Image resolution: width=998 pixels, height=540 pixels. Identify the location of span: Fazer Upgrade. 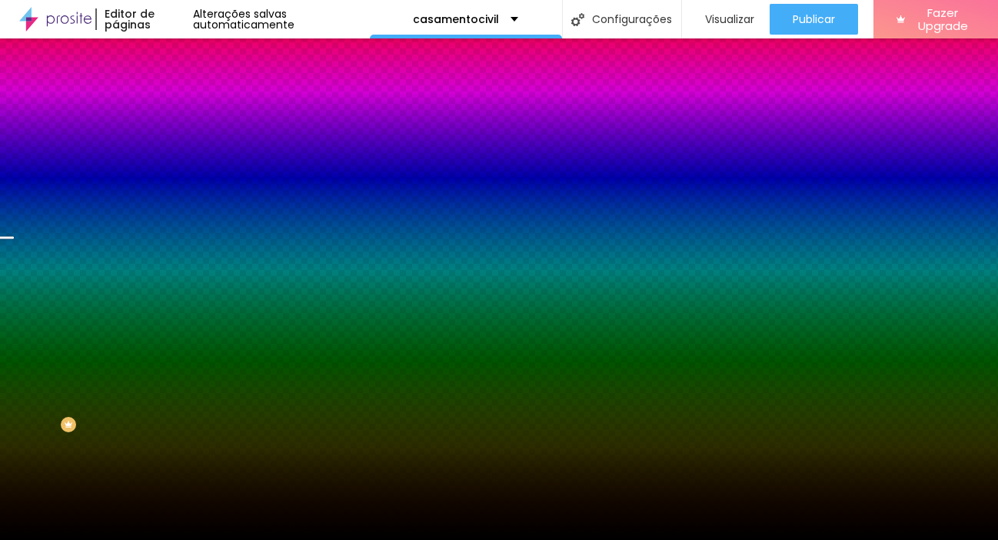
(944, 19).